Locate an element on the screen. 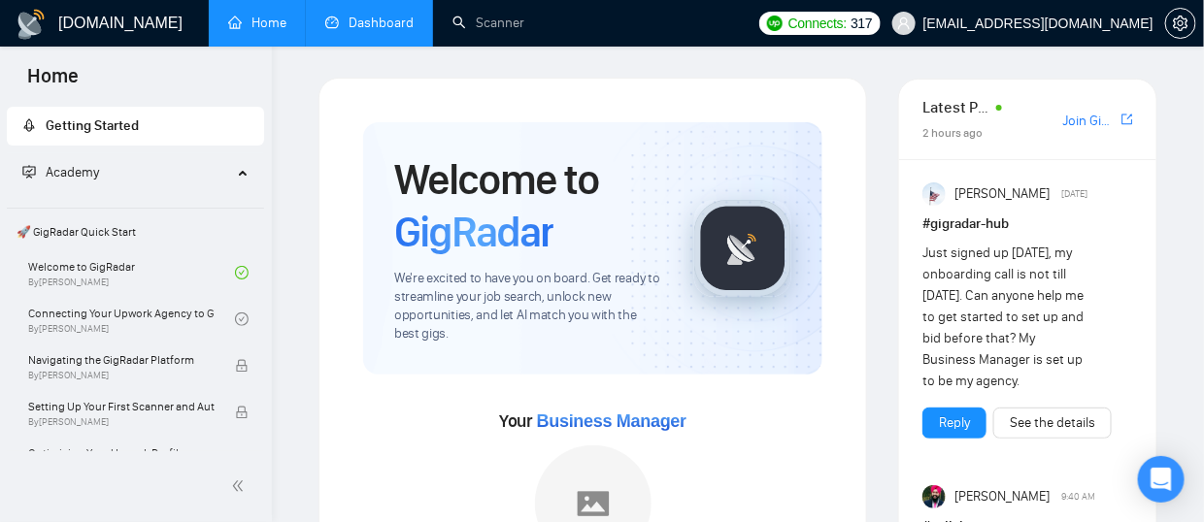 The image size is (1204, 522). a: Reply is located at coordinates (954, 423).